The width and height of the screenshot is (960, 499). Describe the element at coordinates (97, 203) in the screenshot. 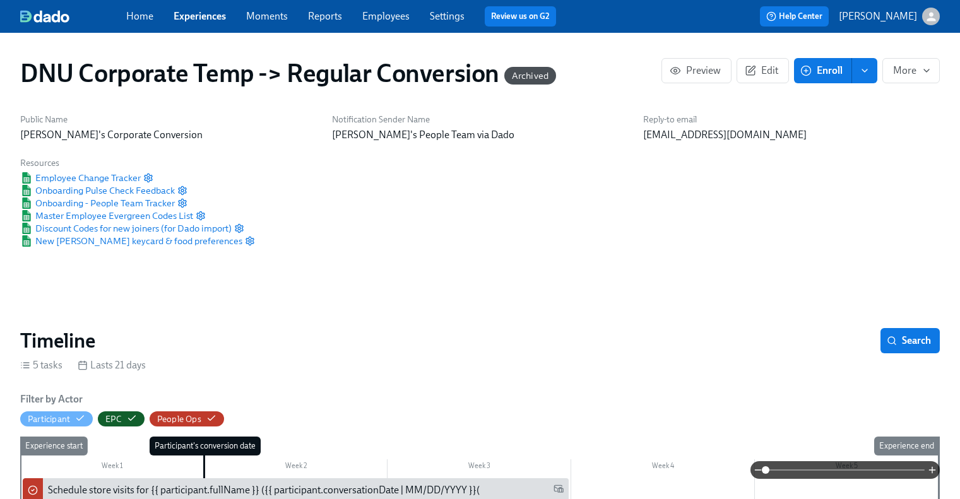

I see `span: Onboarding - People Team Tracker` at that location.